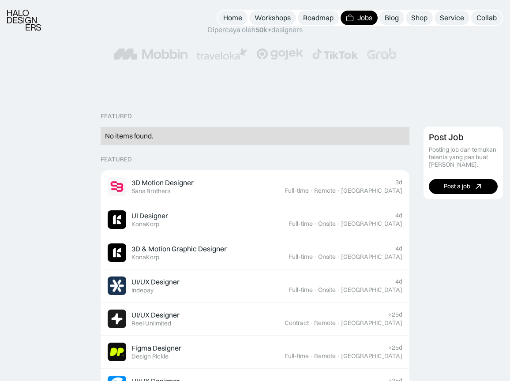 The width and height of the screenshot is (510, 381). Describe the element at coordinates (487, 18) in the screenshot. I see `a: Collab` at that location.